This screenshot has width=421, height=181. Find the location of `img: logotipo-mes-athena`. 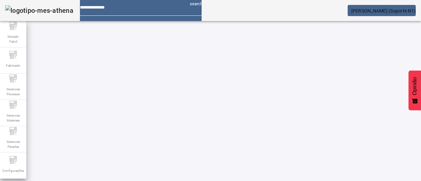

img: logotipo-mes-athena is located at coordinates (39, 11).